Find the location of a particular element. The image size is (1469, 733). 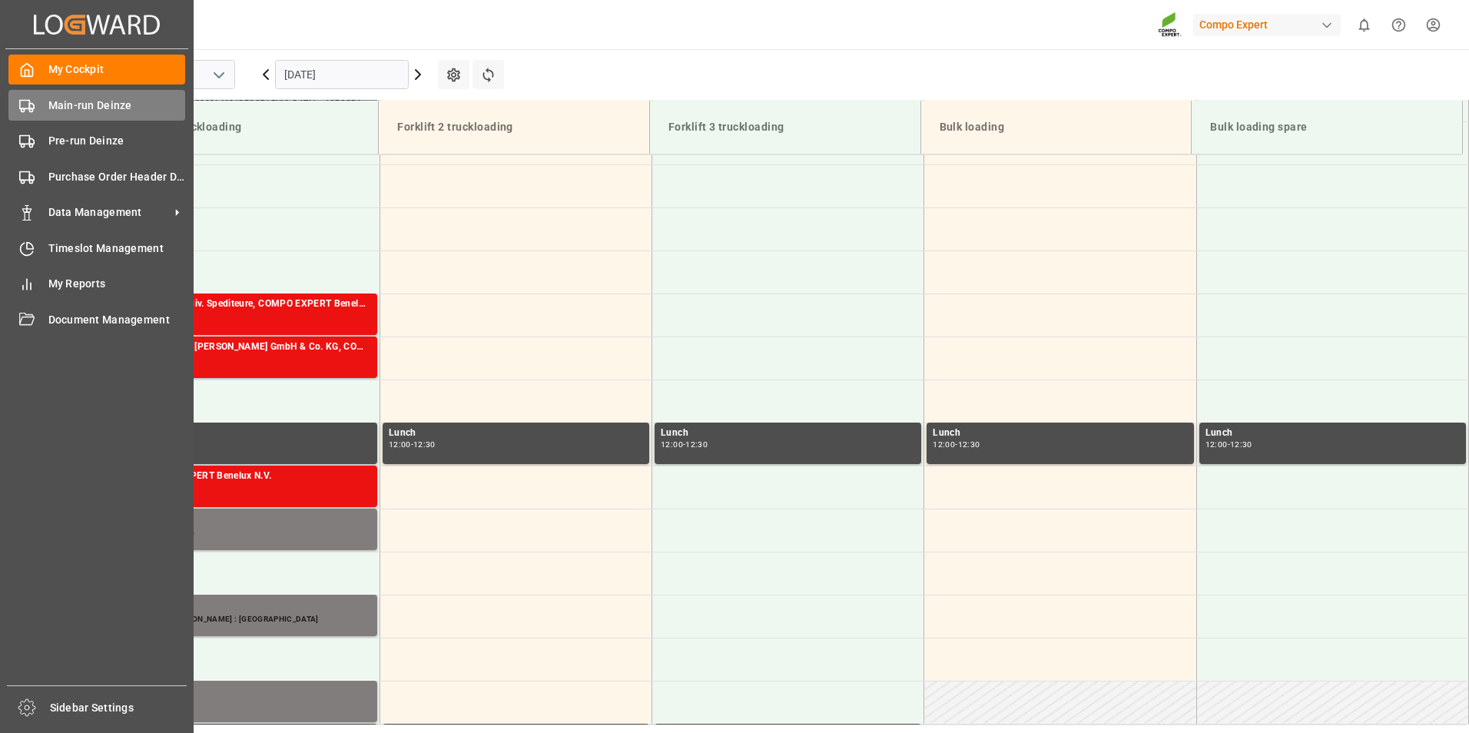

div: Forklift 3 truckloading is located at coordinates (785, 127).